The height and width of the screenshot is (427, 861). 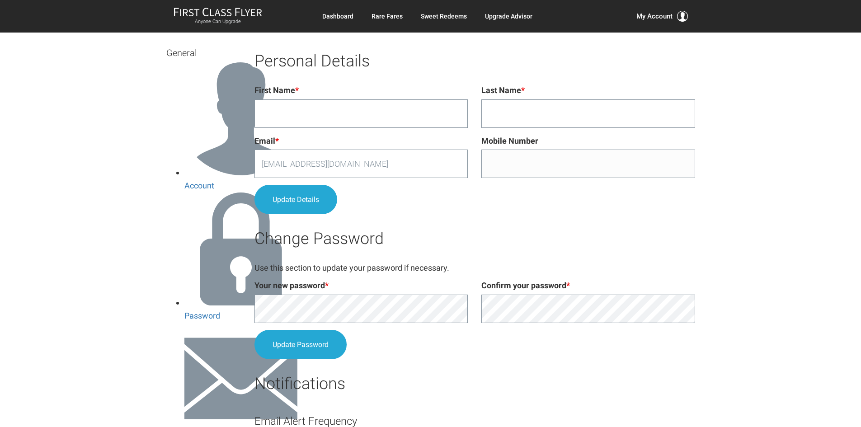 I want to click on a: Dashboard, so click(x=338, y=16).